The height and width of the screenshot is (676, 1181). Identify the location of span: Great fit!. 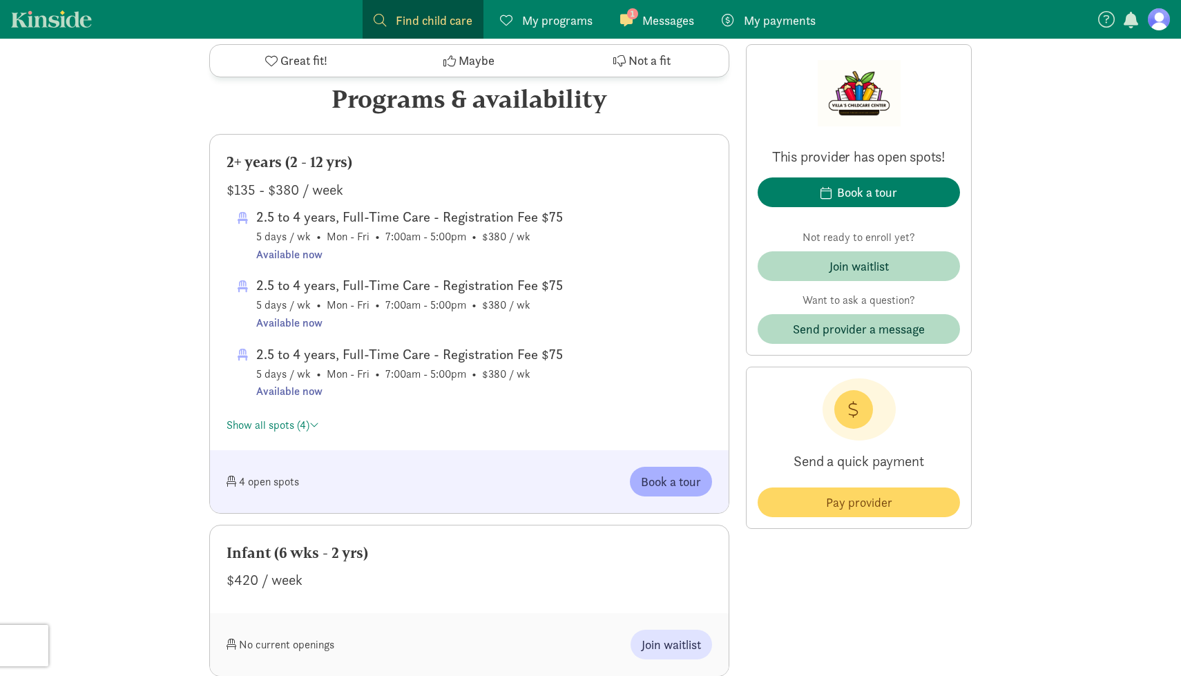
(304, 61).